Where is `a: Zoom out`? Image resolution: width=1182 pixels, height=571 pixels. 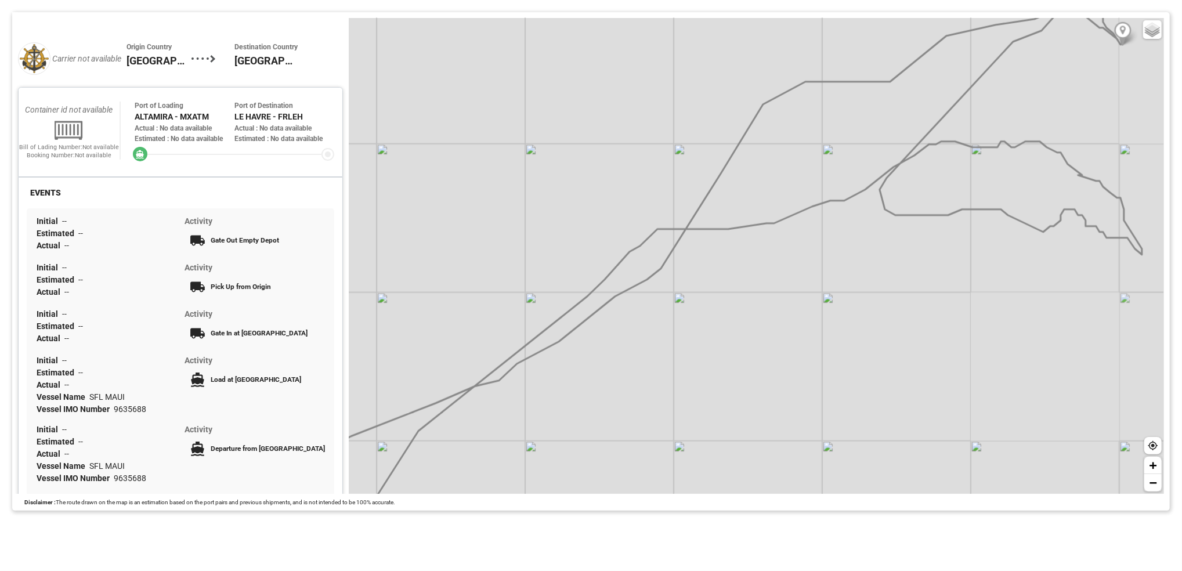 a: Zoom out is located at coordinates (1153, 483).